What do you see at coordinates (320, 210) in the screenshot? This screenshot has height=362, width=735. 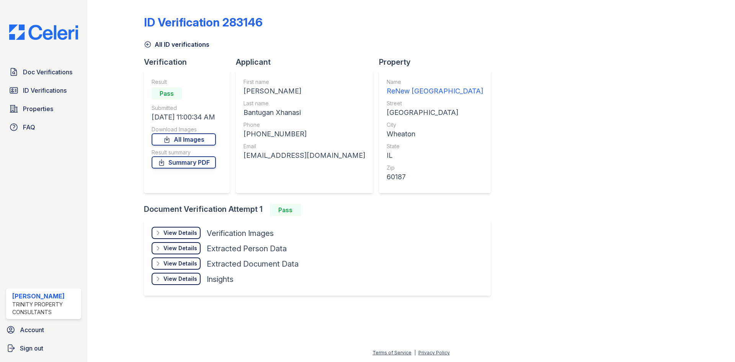 I see `div: Document Verification Attempt 1` at bounding box center [320, 210].